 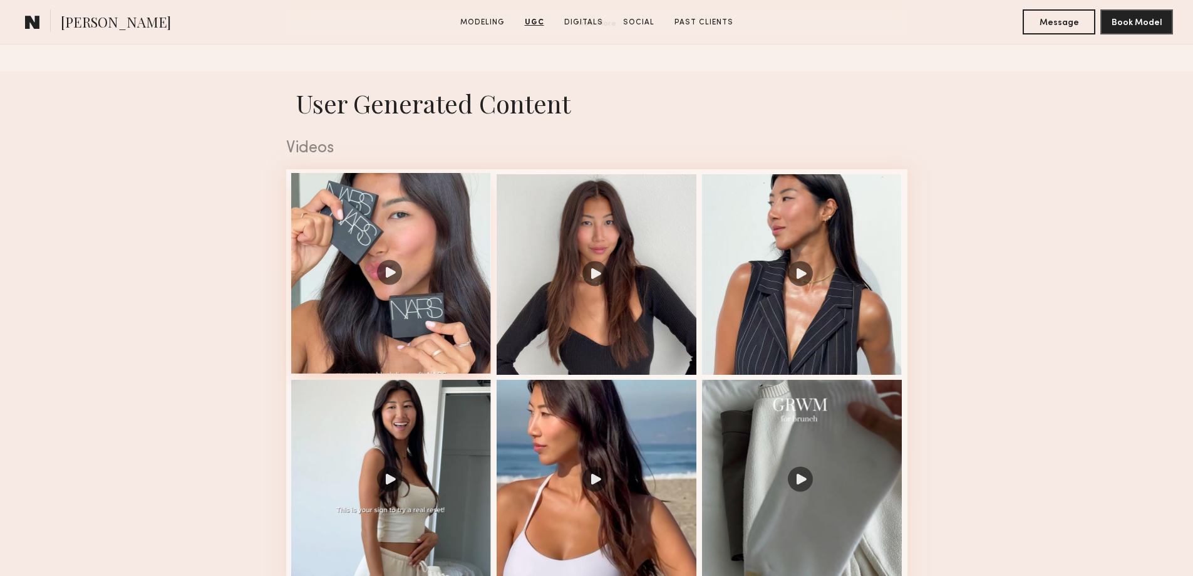 I want to click on a: Digitals, so click(x=584, y=23).